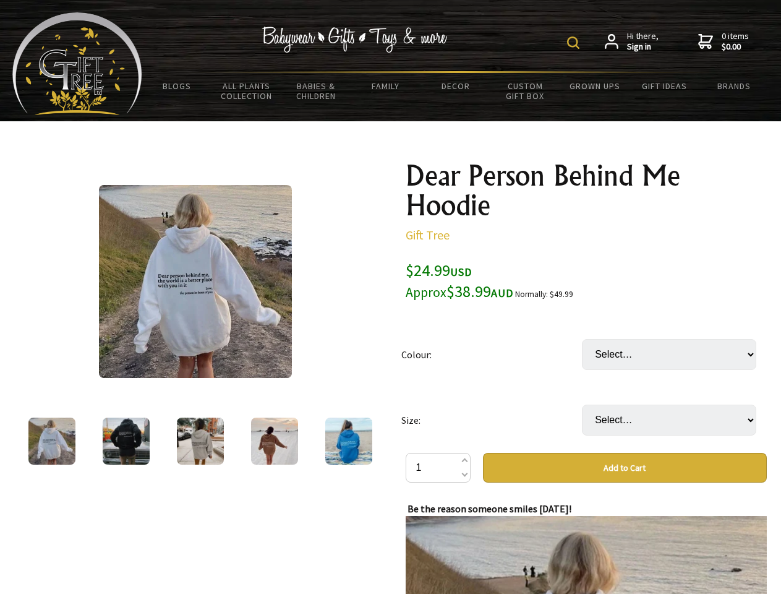 The height and width of the screenshot is (594, 781). I want to click on a: Custom Gift Box, so click(525, 91).